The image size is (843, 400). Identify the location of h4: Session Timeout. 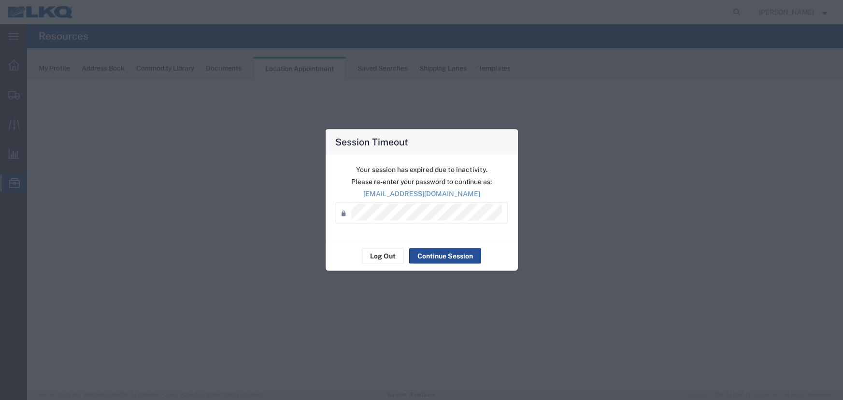
(372, 142).